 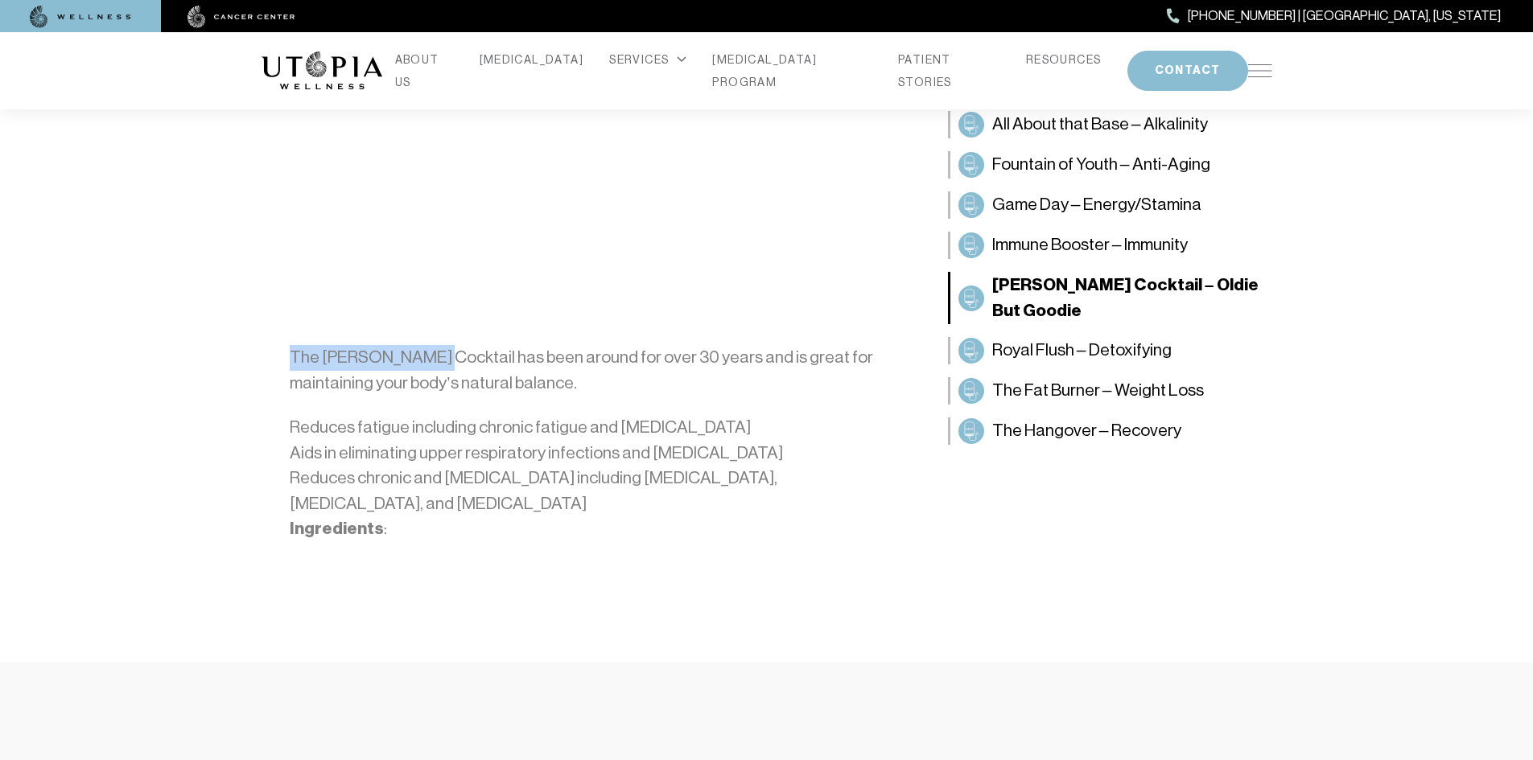 I want to click on a: All About that Base – AlkalinityAll About that Base – Alkalinity, so click(x=1109, y=125).